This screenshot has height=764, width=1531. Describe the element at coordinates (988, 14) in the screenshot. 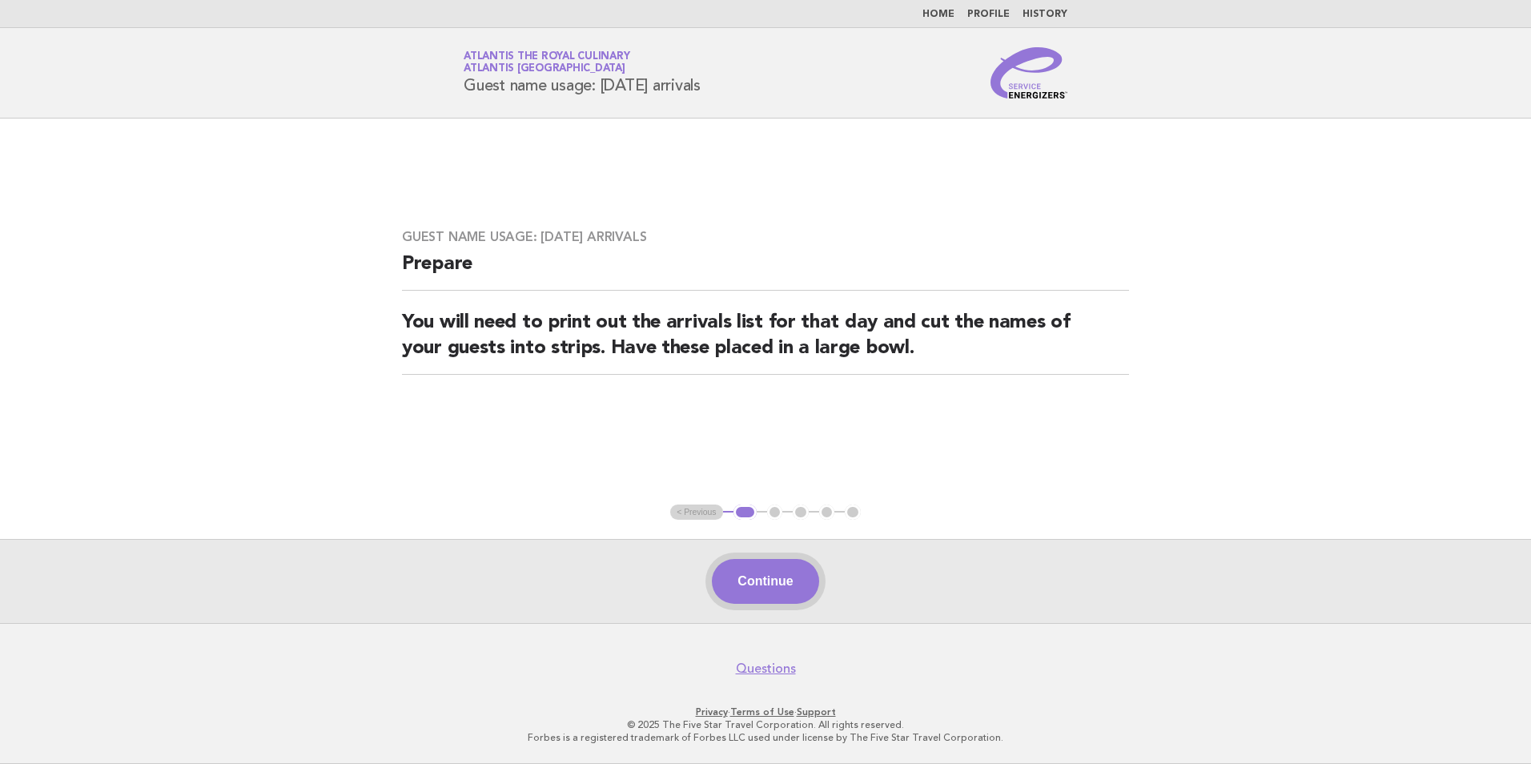

I see `a: Profile` at that location.